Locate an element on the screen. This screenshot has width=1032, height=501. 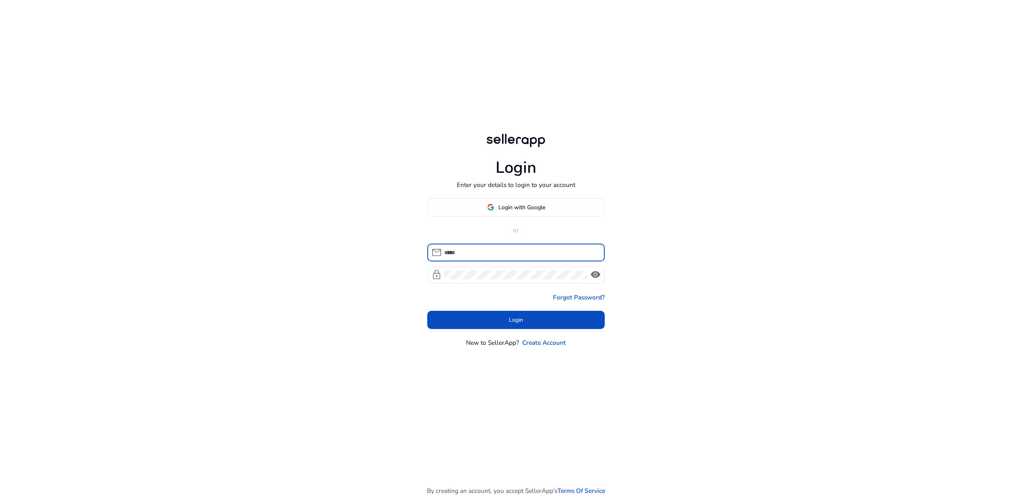
button: Login is located at coordinates (516, 319).